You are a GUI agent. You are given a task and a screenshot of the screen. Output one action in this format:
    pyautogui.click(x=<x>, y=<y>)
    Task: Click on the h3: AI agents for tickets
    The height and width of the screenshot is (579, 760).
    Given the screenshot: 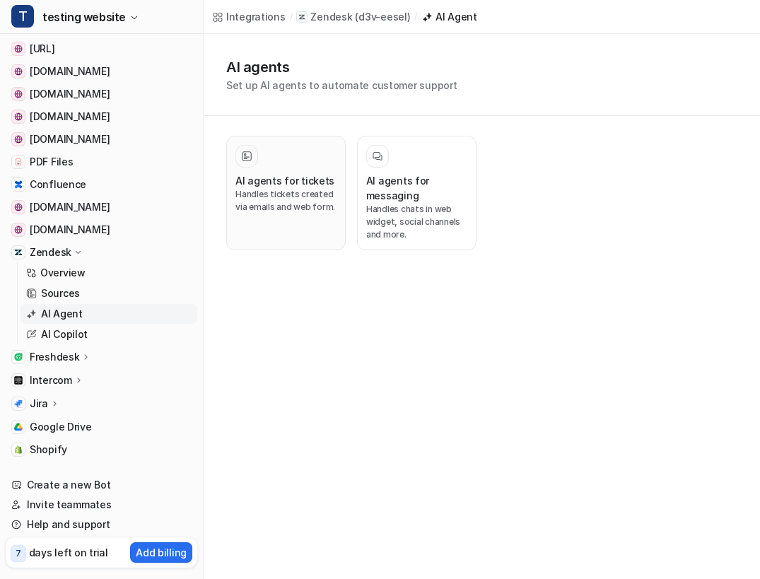 What is the action you would take?
    pyautogui.click(x=285, y=180)
    